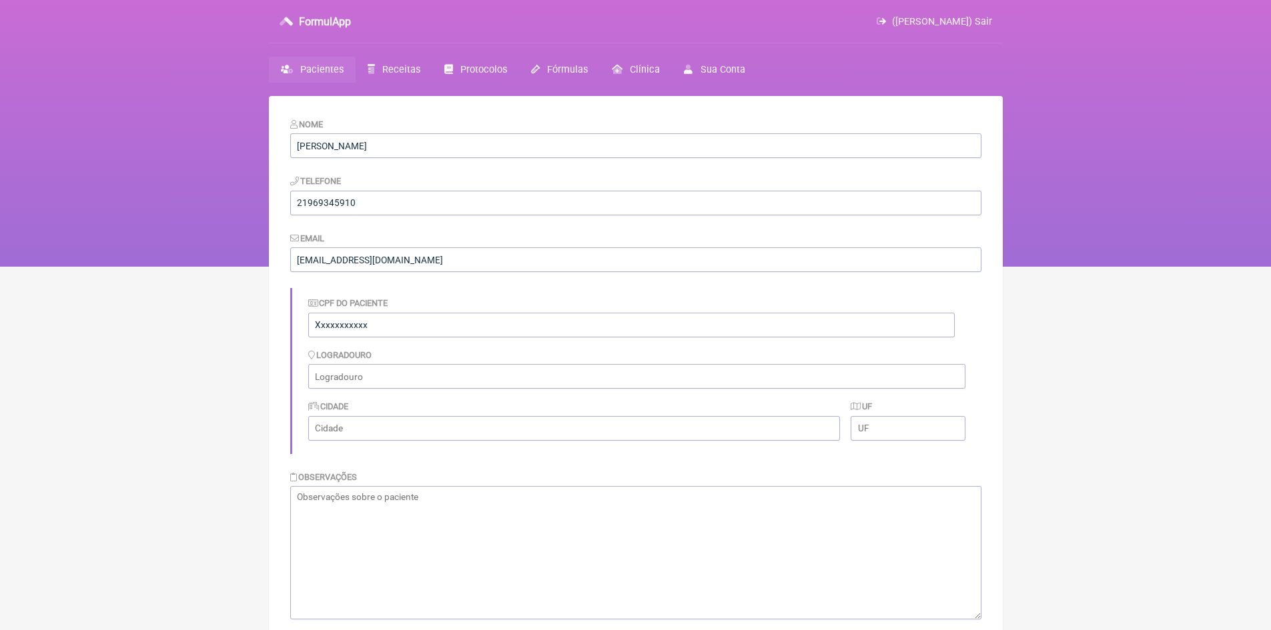  What do you see at coordinates (559, 69) in the screenshot?
I see `a: Fórmulas` at bounding box center [559, 69].